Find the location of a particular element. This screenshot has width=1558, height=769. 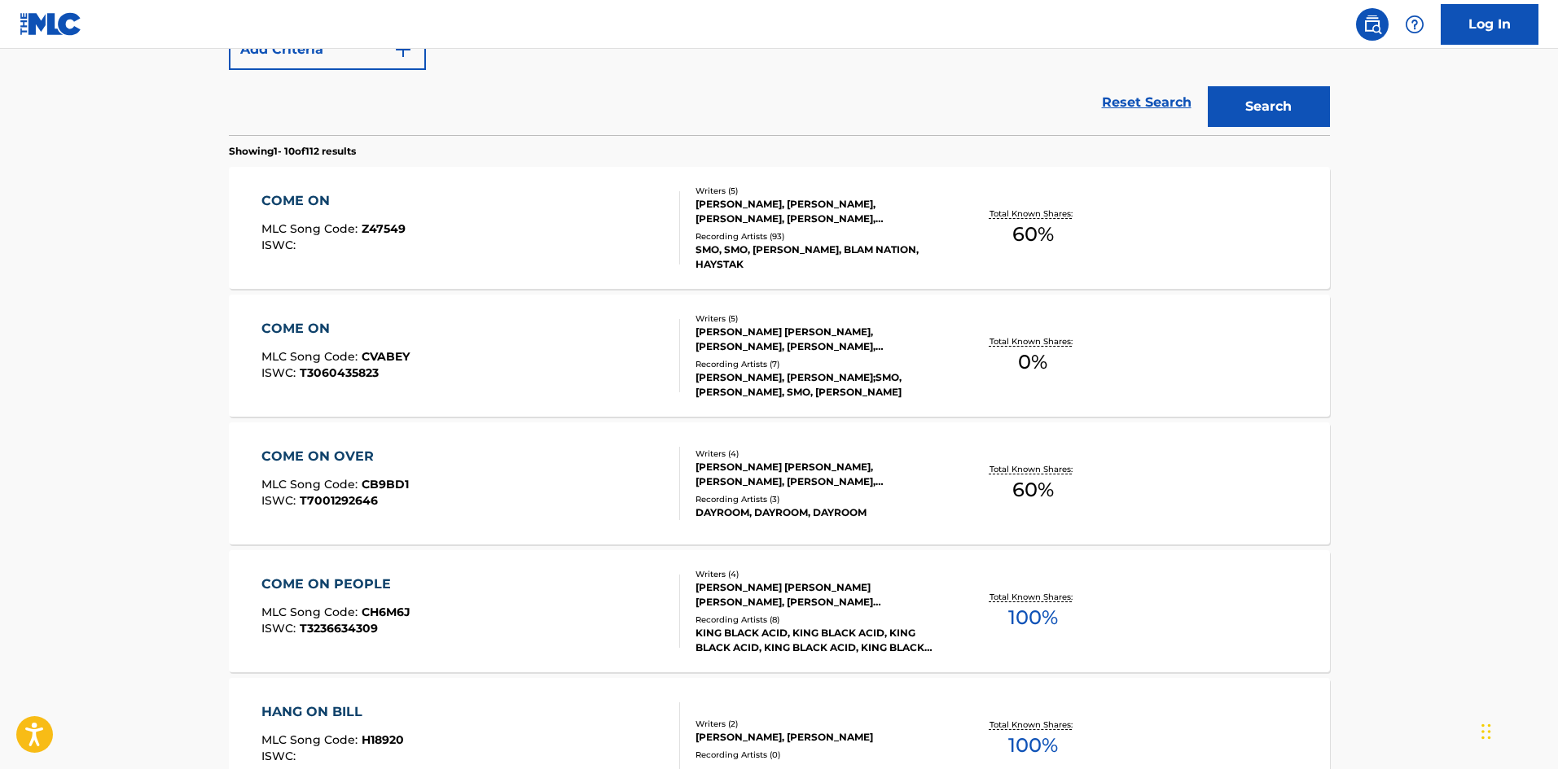

div: Chat Widget is located at coordinates (1517, 730).